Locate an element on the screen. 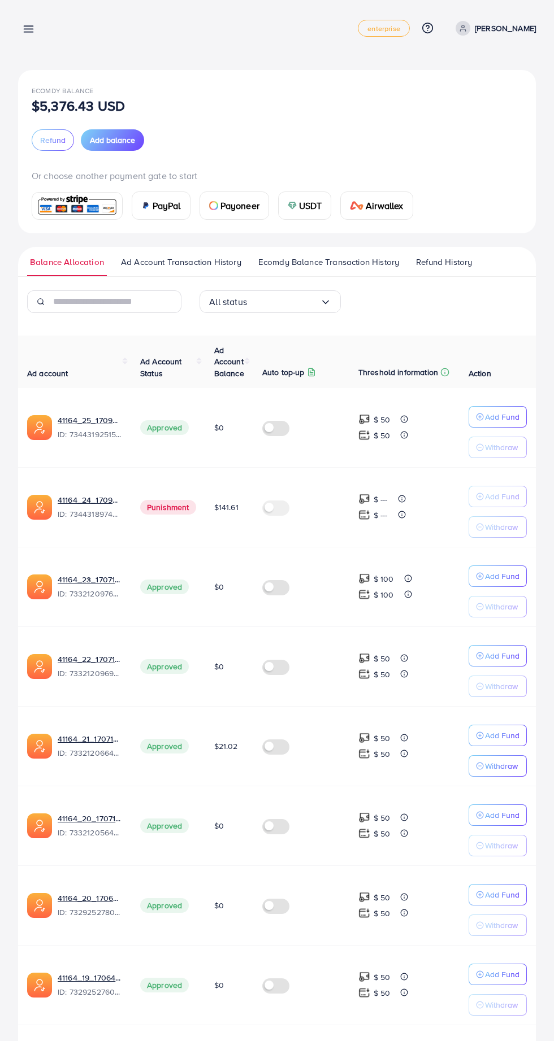 The height and width of the screenshot is (1041, 554). a: 41164_20_1706474683598 is located at coordinates (90, 898).